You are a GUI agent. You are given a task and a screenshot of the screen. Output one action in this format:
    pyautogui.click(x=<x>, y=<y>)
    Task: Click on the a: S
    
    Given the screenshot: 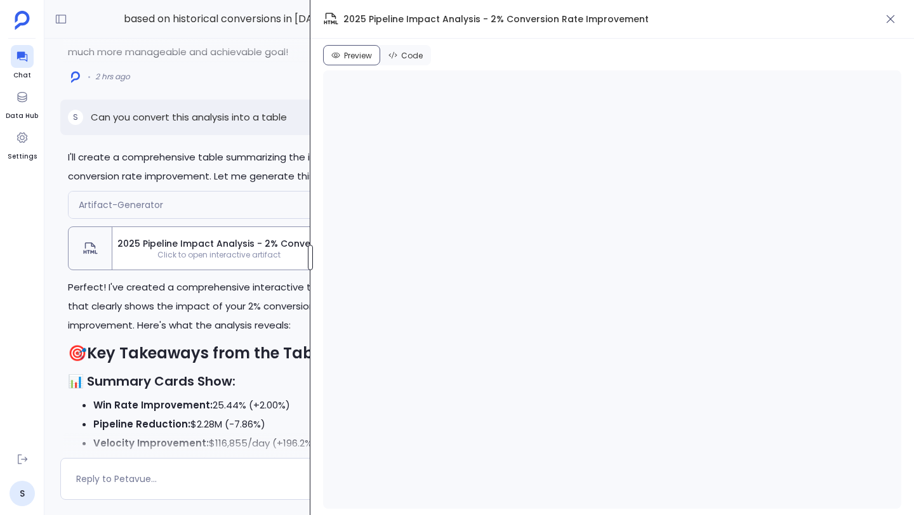 What is the action you would take?
    pyautogui.click(x=22, y=494)
    